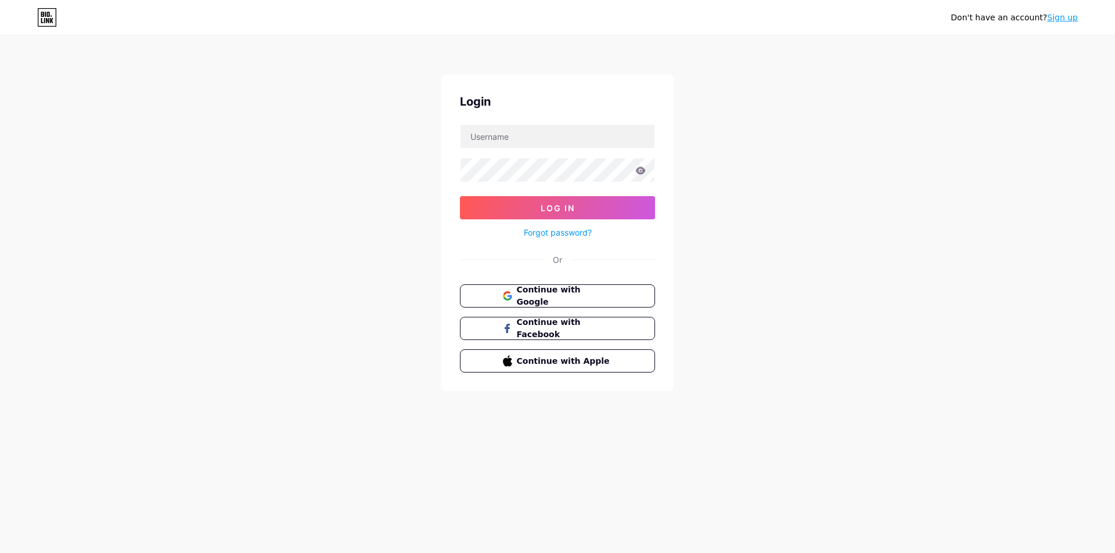 This screenshot has height=553, width=1115. What do you see at coordinates (557, 296) in the screenshot?
I see `a: Continue with Google` at bounding box center [557, 296].